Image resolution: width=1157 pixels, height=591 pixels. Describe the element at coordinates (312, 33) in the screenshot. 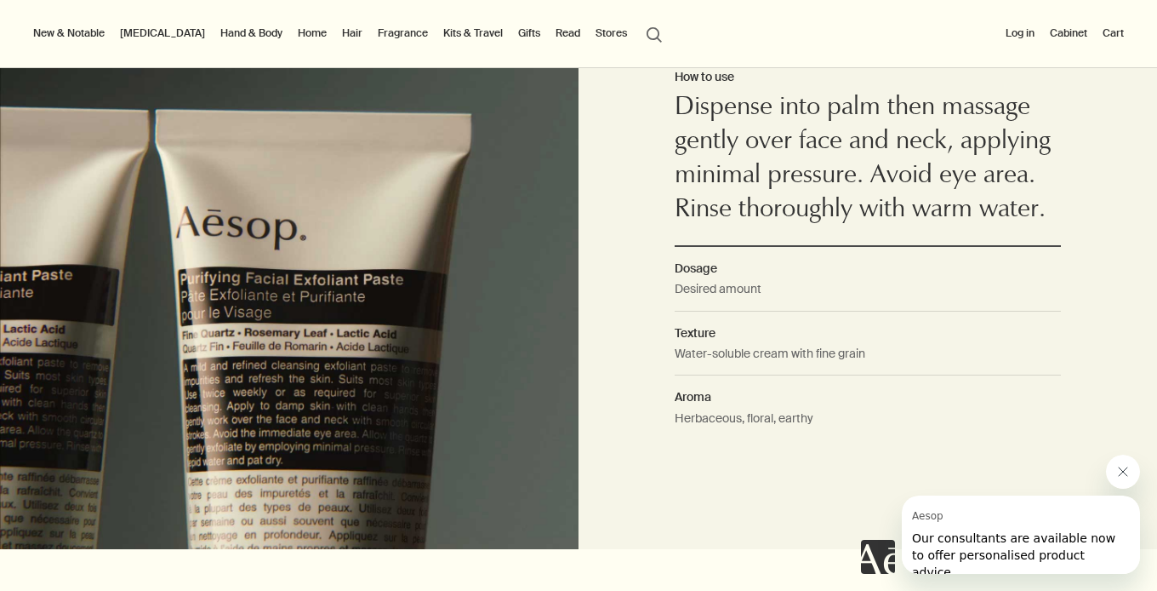

I see `a: Home` at that location.